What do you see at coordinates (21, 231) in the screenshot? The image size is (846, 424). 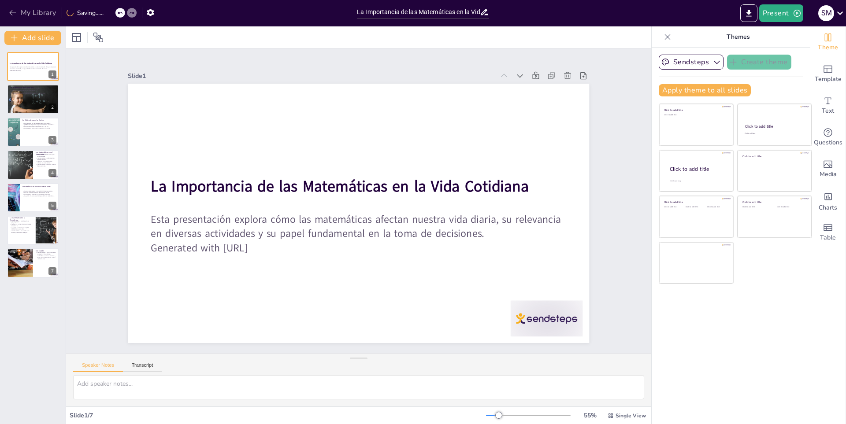 I see `p: Las matemáticas son cruciales para resolver problemas tecnológicos.` at bounding box center [21, 231].